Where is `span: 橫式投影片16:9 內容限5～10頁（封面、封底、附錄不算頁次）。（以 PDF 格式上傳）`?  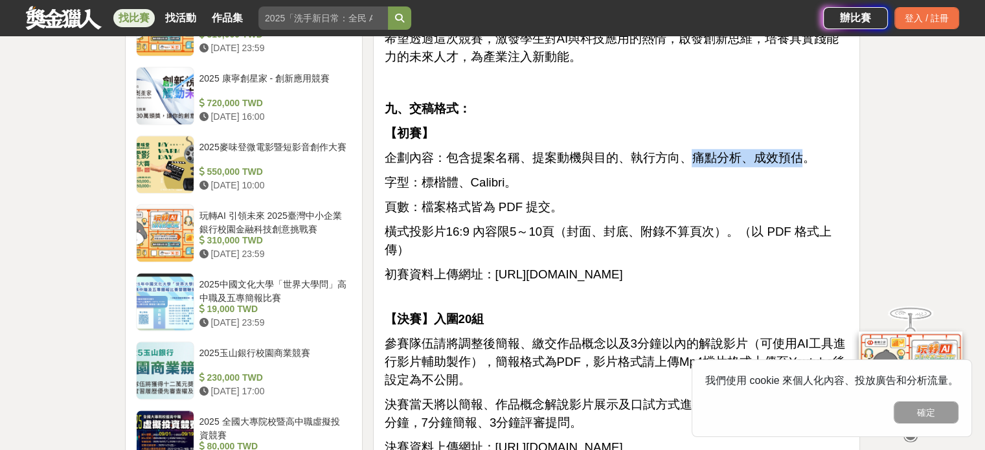
span: 橫式投影片16:9 內容限5～10頁（封面、封底、附錄不算頁次）。（以 PDF 格式上傳） is located at coordinates (607, 240).